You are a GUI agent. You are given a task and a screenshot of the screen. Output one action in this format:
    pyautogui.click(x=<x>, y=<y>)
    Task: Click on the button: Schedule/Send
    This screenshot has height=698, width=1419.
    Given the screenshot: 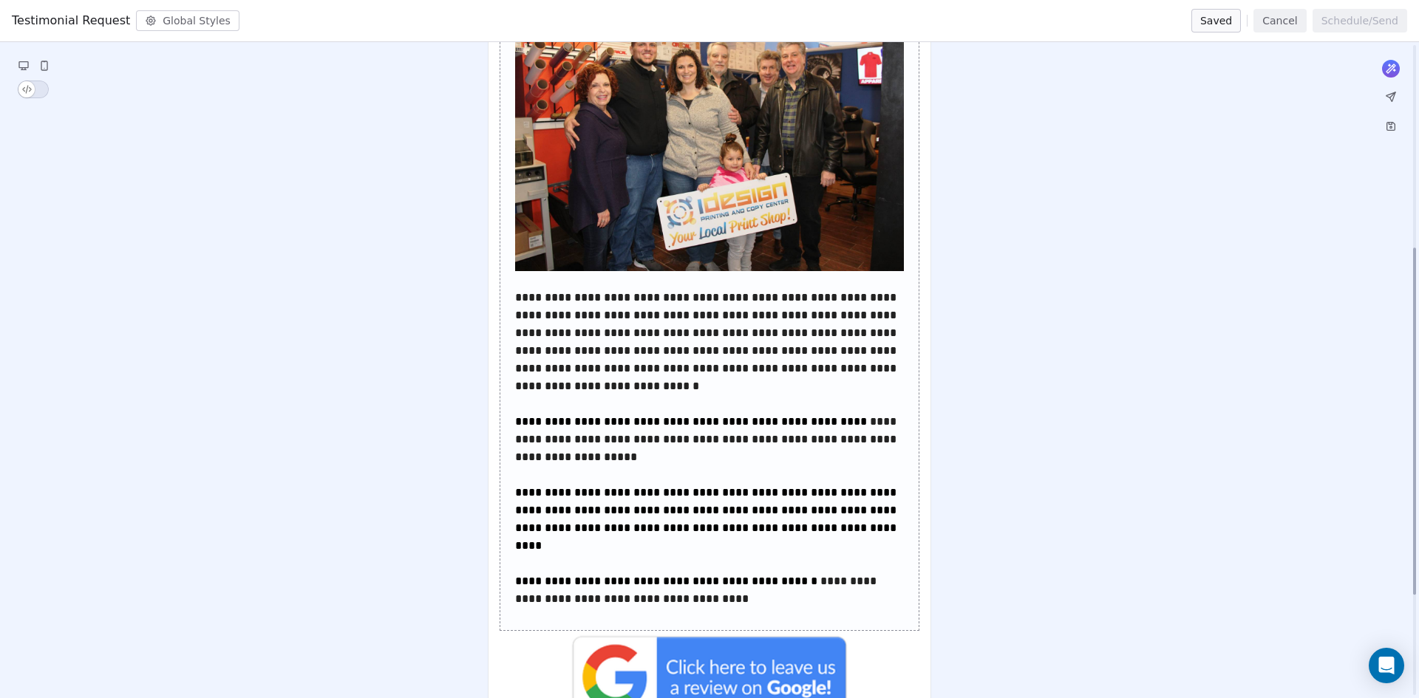 What is the action you would take?
    pyautogui.click(x=1360, y=21)
    